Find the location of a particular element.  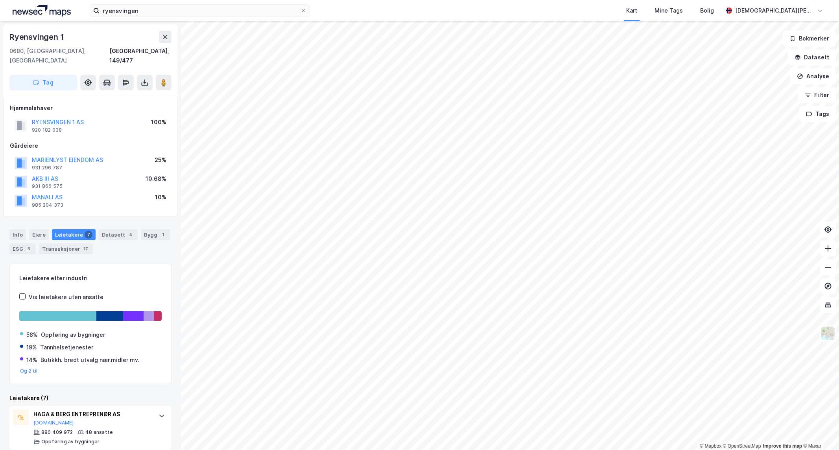

div: Bolig is located at coordinates (707, 11).